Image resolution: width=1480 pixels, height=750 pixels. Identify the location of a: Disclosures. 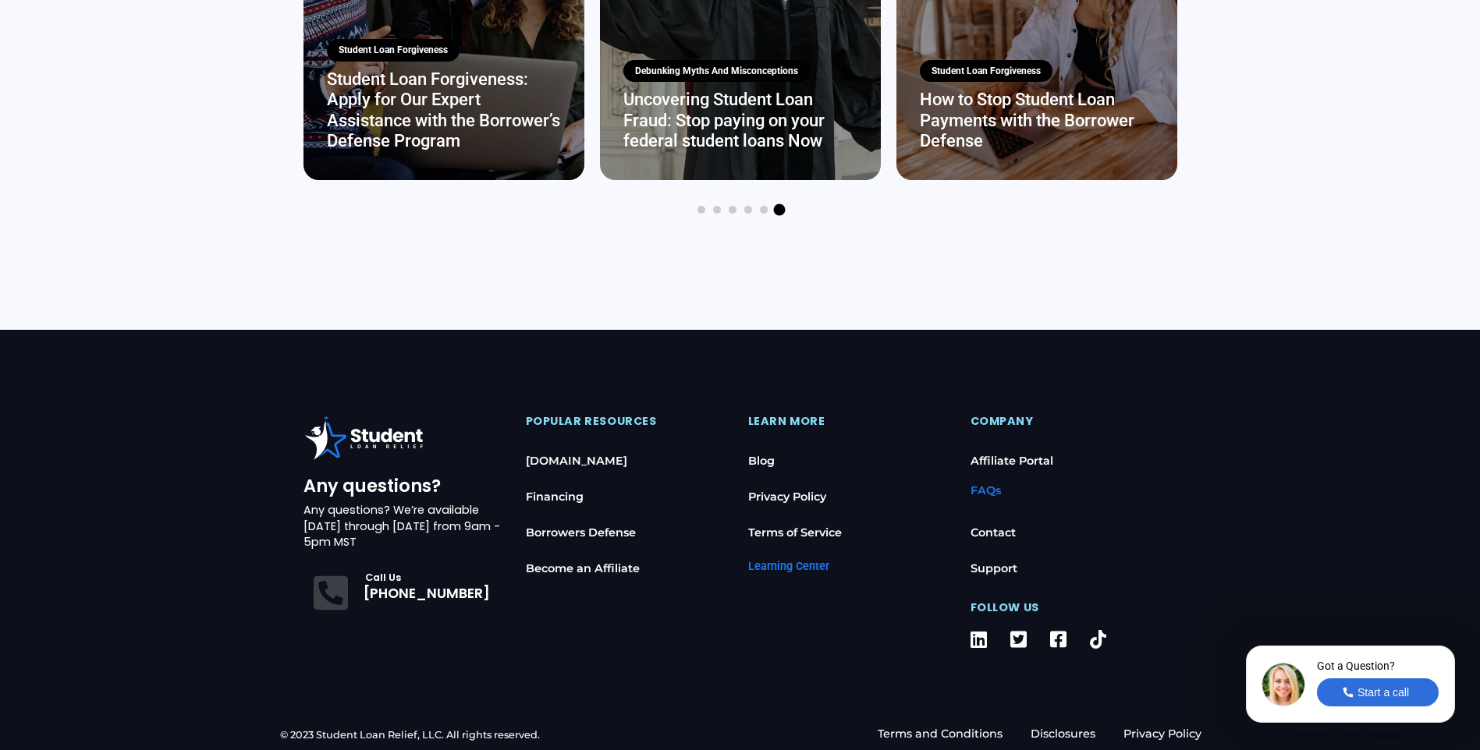
(1063, 735).